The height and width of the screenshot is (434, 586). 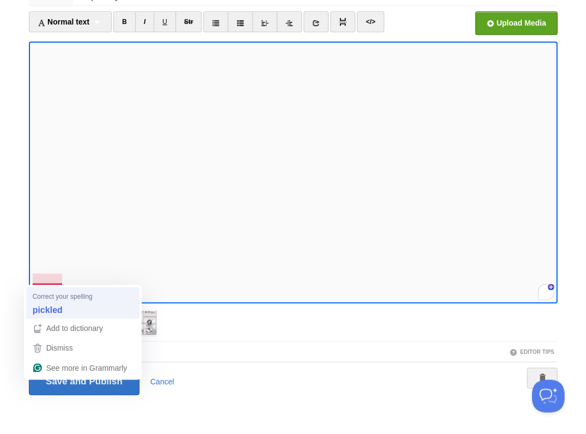 I want to click on a: B, so click(x=124, y=22).